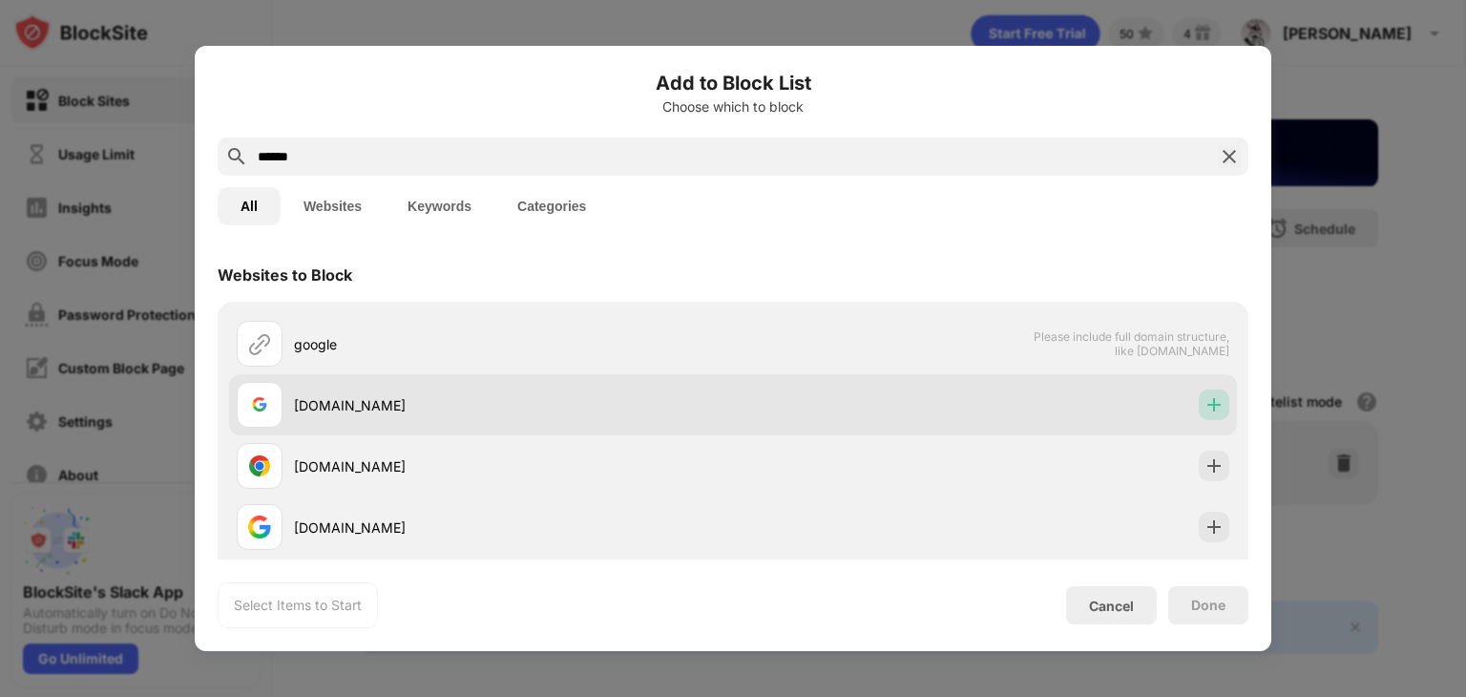 The image size is (1466, 697). Describe the element at coordinates (1208, 605) in the screenshot. I see `div: Done` at that location.